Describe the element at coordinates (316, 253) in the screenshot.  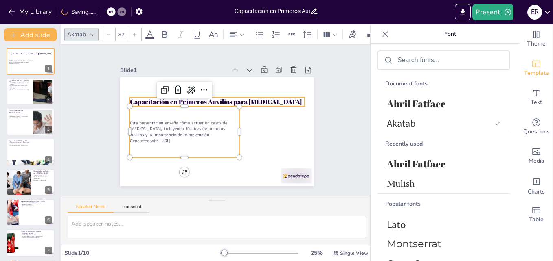
I see `div: 25 %` at that location.